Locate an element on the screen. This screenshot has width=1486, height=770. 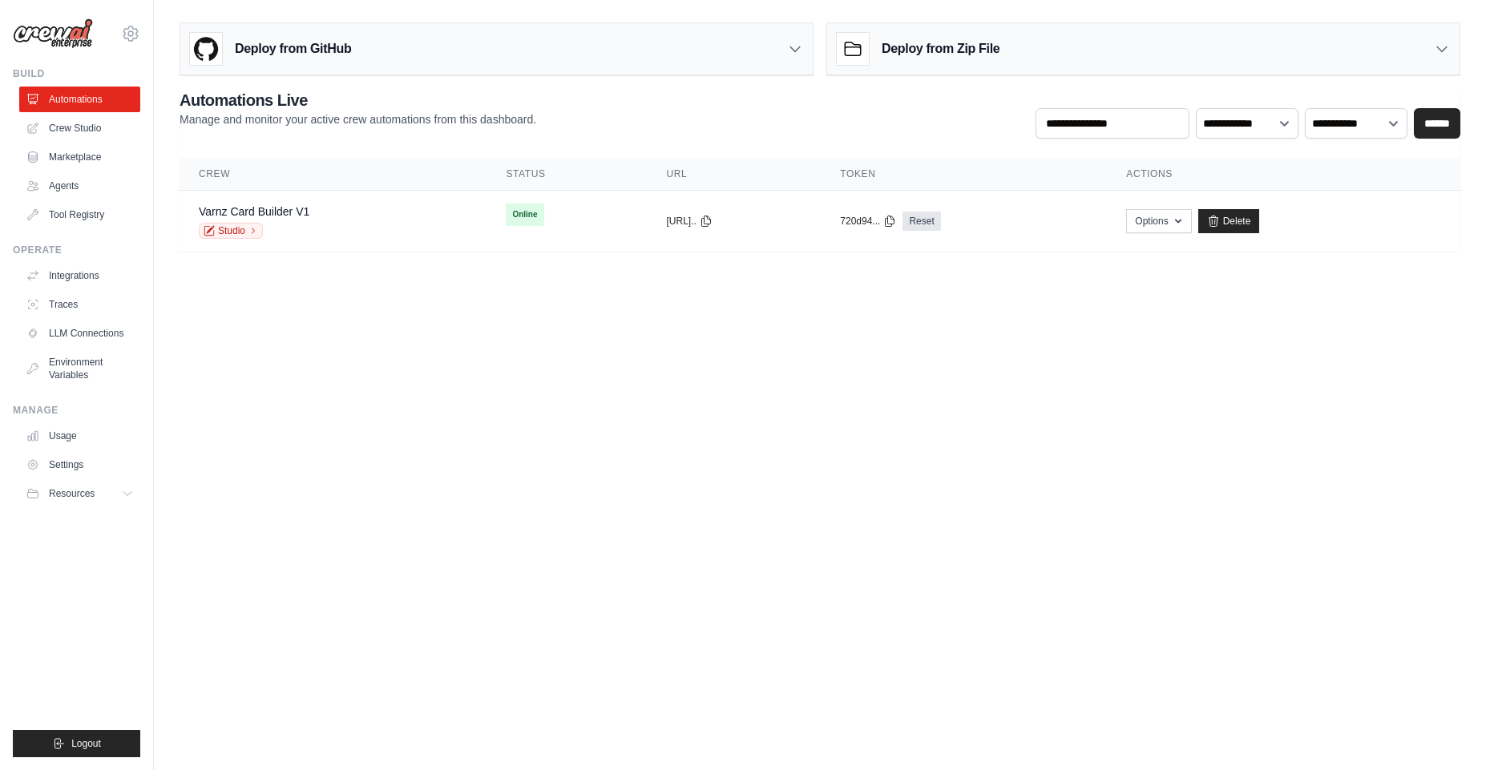
a: Tool Registry is located at coordinates (79, 215).